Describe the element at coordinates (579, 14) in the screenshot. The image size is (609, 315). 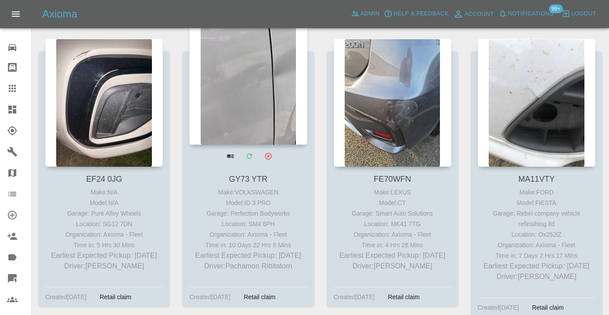
I see `button: Logout` at that location.